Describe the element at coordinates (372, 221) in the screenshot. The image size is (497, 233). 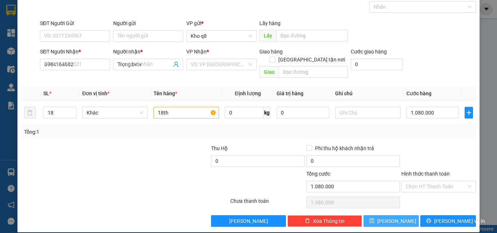
I see `span: save` at that location.